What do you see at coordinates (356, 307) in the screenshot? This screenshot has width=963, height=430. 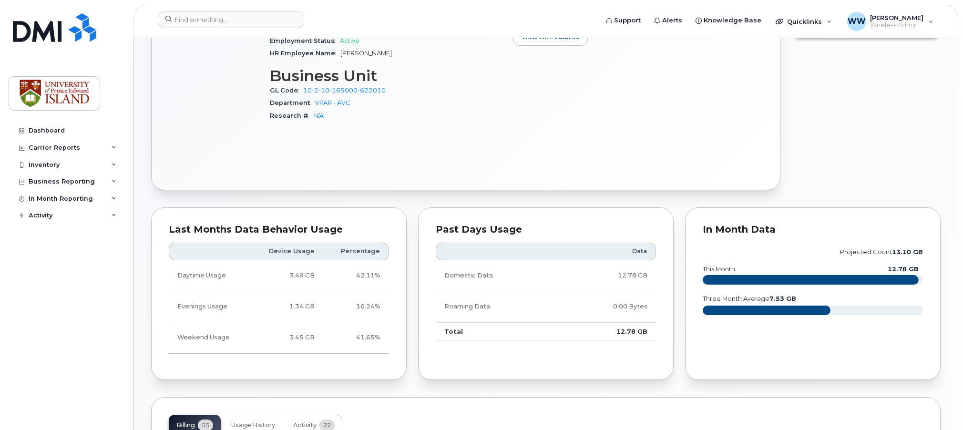 I see `td: 16.24%` at bounding box center [356, 307].